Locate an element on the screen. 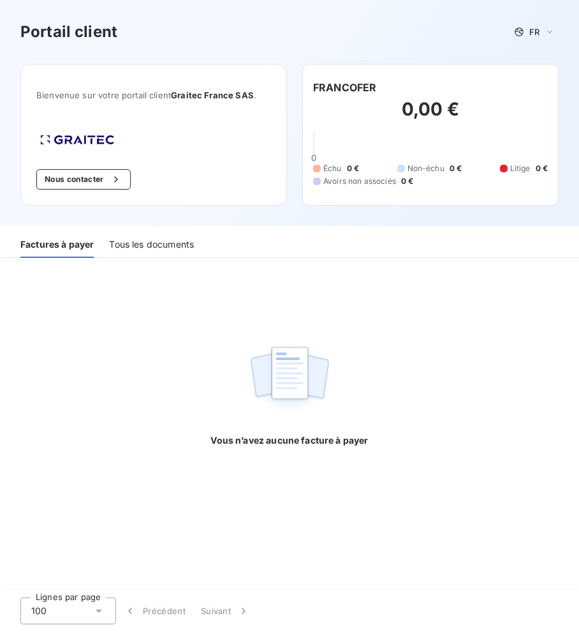  h2: 0,00 € is located at coordinates (431, 116).